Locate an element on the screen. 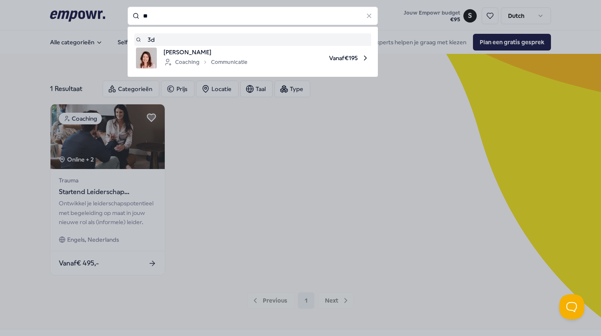 This screenshot has height=336, width=601. div: 3d is located at coordinates (253, 40).